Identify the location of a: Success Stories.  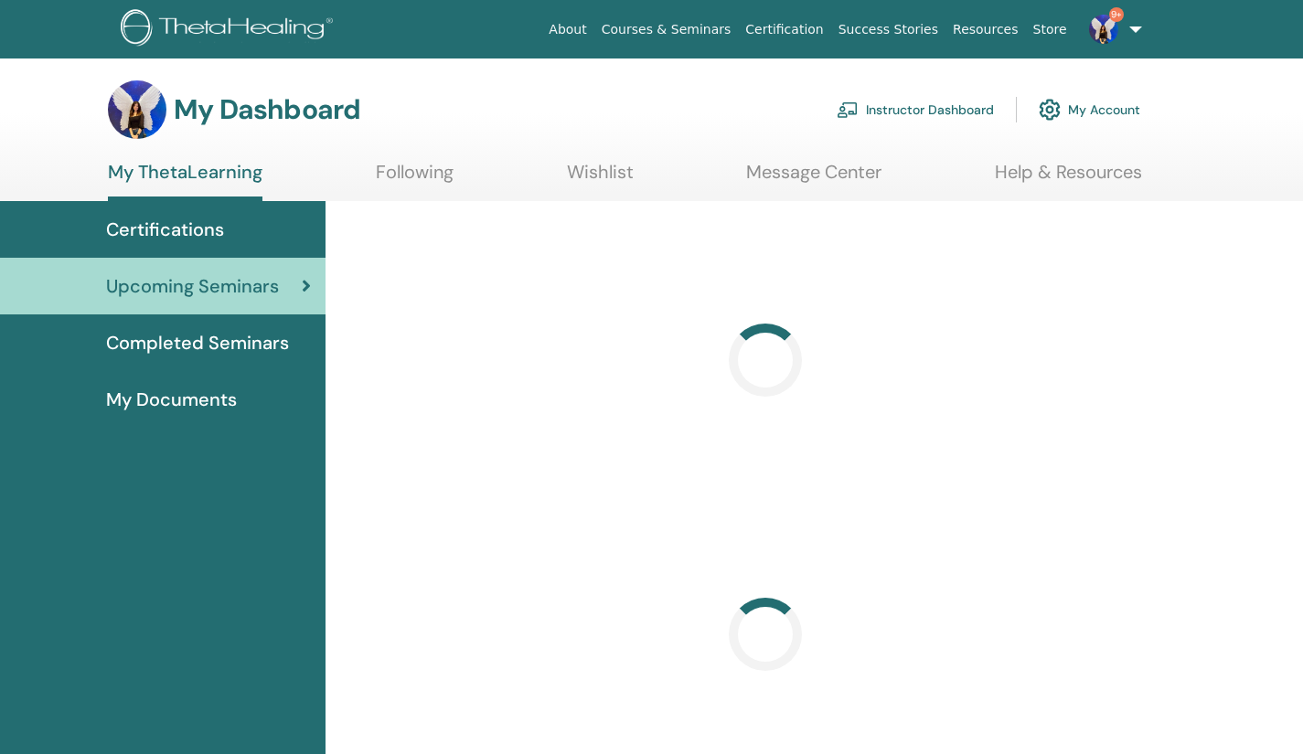
(888, 29).